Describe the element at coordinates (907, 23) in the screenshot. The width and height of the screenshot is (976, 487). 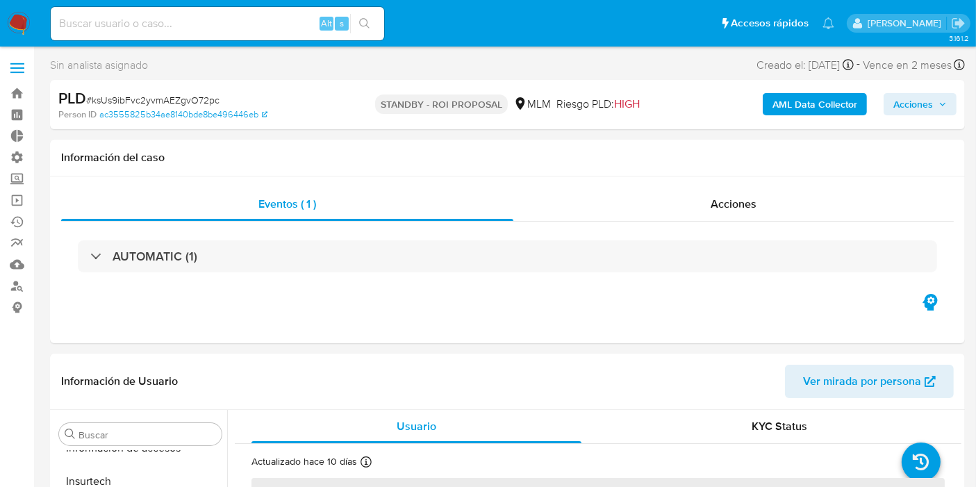
I see `p: carlos.obholz@mercadolibre.com` at that location.